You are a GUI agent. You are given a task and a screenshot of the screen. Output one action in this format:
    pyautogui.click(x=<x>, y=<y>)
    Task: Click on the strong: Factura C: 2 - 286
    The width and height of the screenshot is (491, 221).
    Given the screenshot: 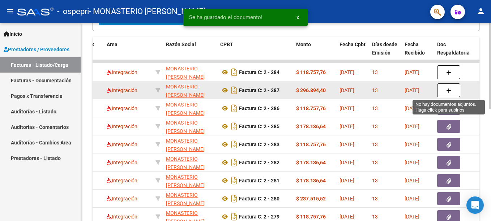 What is the action you would take?
    pyautogui.click(x=259, y=108)
    